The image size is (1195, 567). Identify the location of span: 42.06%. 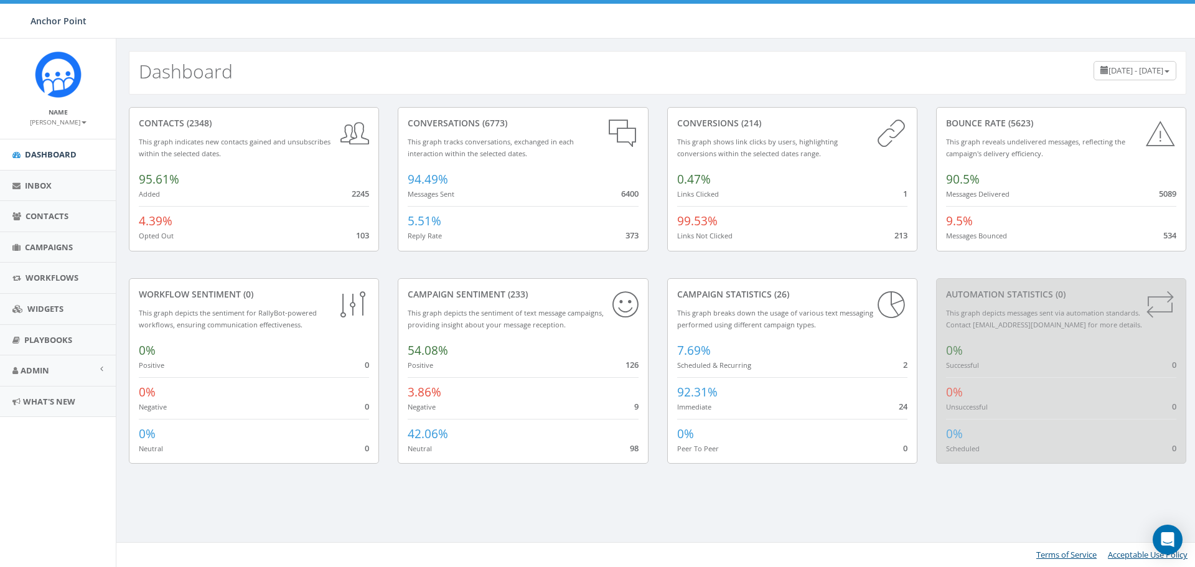
(428, 434).